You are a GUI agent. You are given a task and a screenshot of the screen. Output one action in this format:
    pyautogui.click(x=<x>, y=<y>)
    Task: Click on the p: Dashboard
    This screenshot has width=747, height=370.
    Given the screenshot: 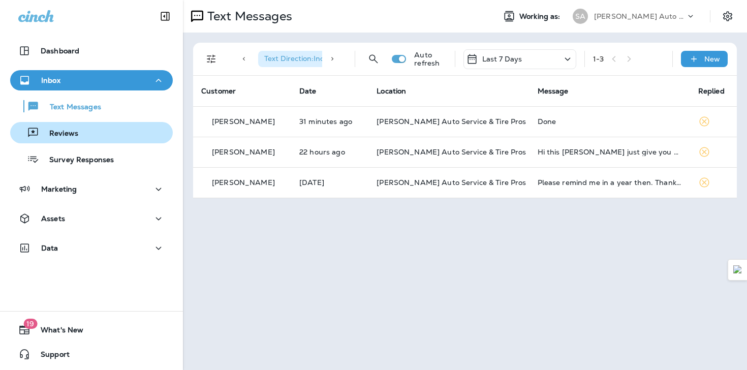 What is the action you would take?
    pyautogui.click(x=60, y=51)
    